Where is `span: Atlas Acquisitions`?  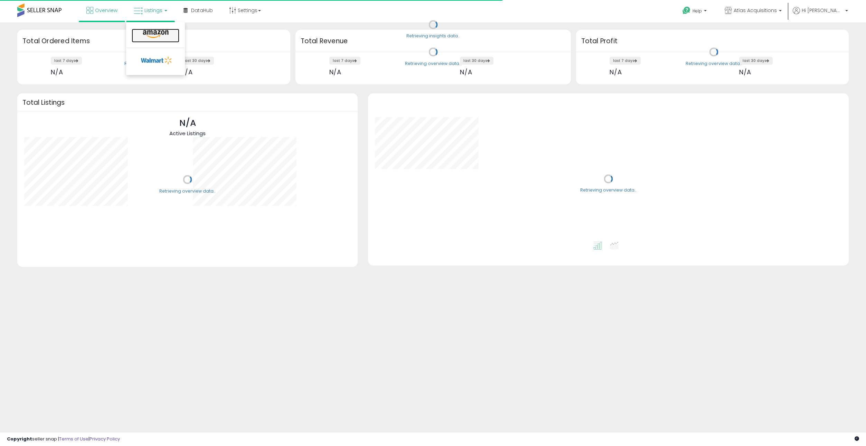
span: Atlas Acquisitions is located at coordinates (755, 10).